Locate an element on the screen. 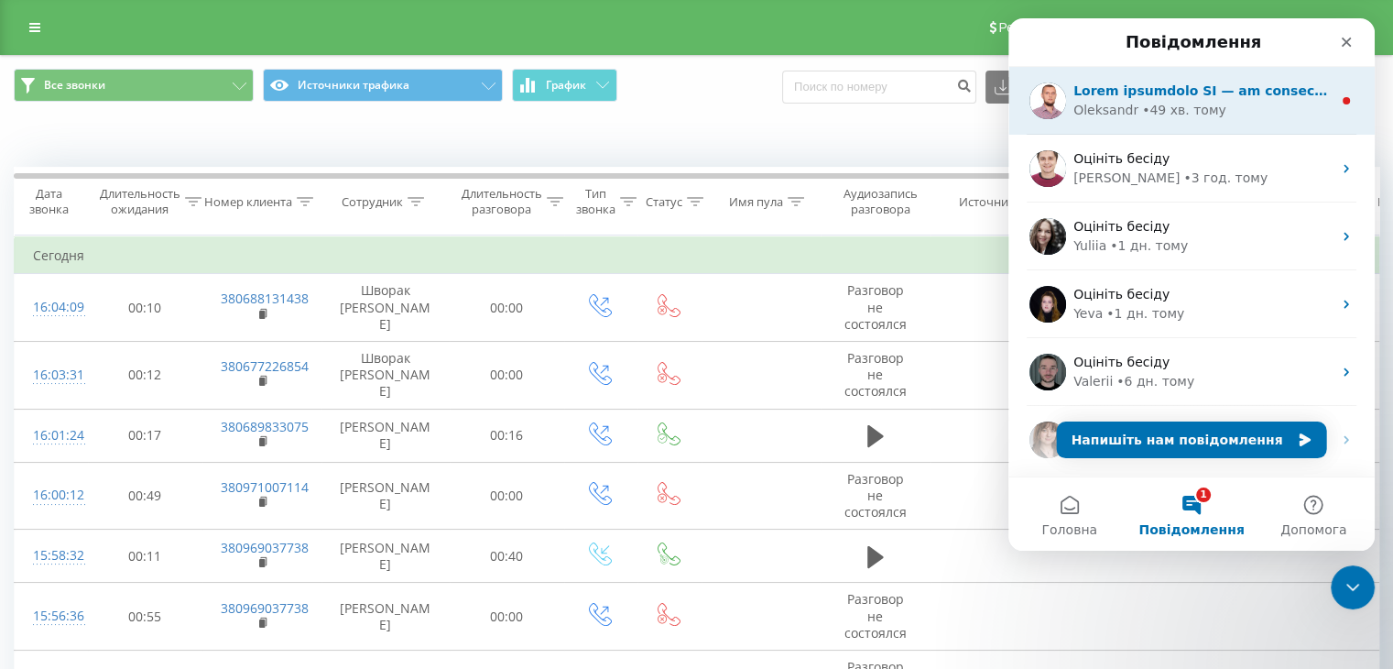 The width and height of the screenshot is (1393, 669). a: 380677226854 is located at coordinates (265, 365).